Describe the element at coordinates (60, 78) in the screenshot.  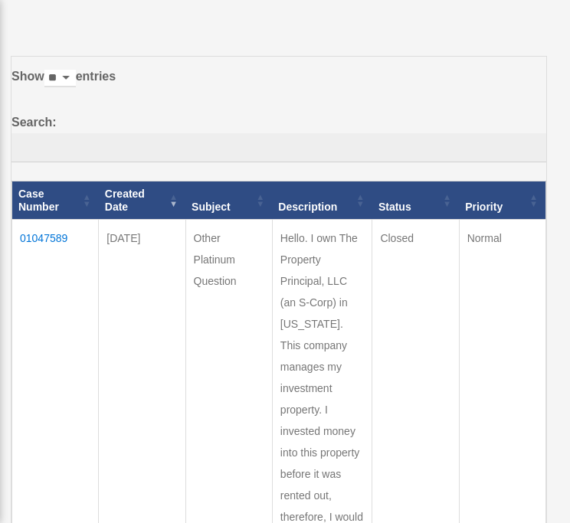
I see `select: Showentries` at that location.